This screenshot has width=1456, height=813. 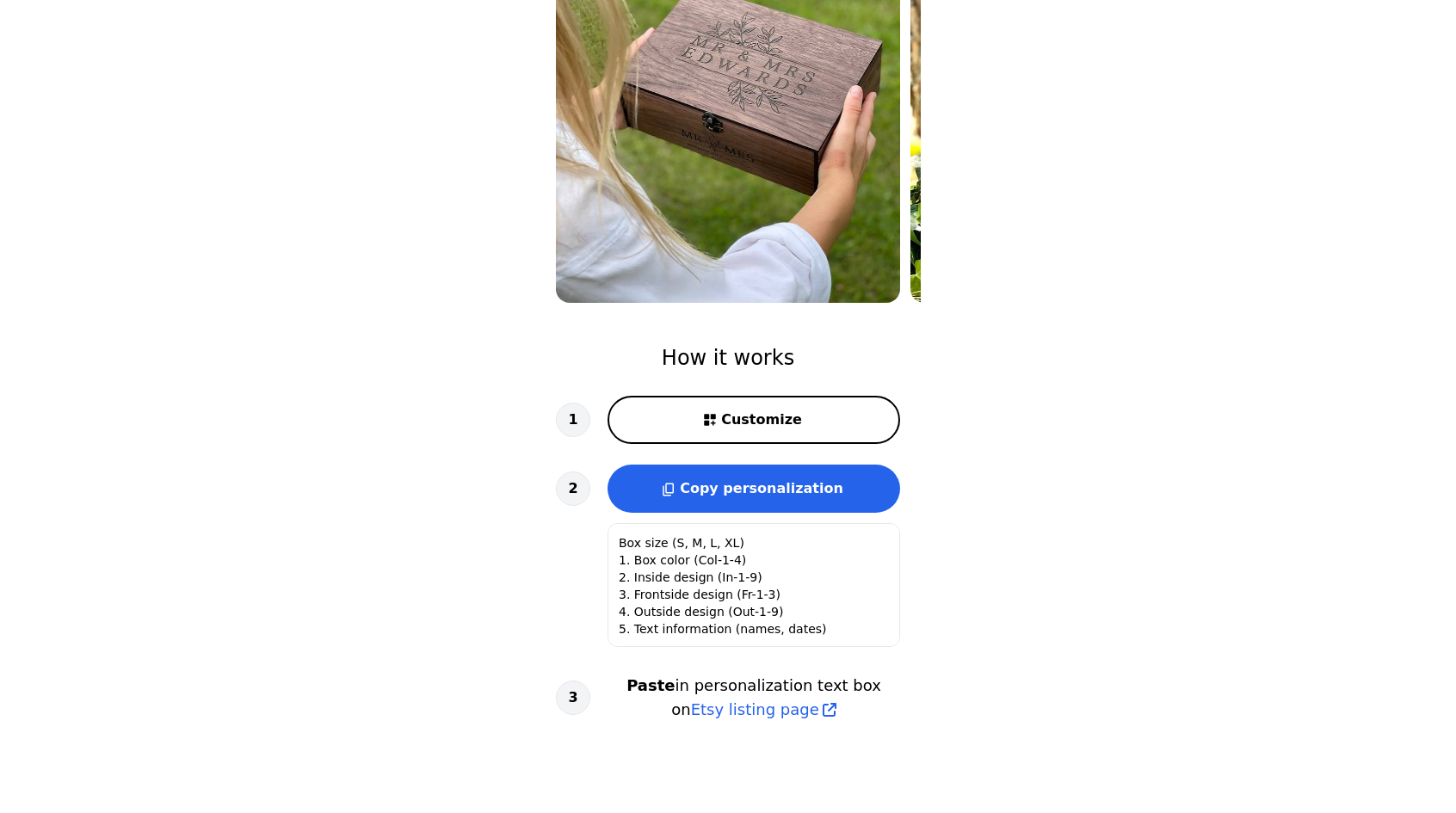 What do you see at coordinates (755, 711) in the screenshot?
I see `span: Etsy listing page` at bounding box center [755, 711].